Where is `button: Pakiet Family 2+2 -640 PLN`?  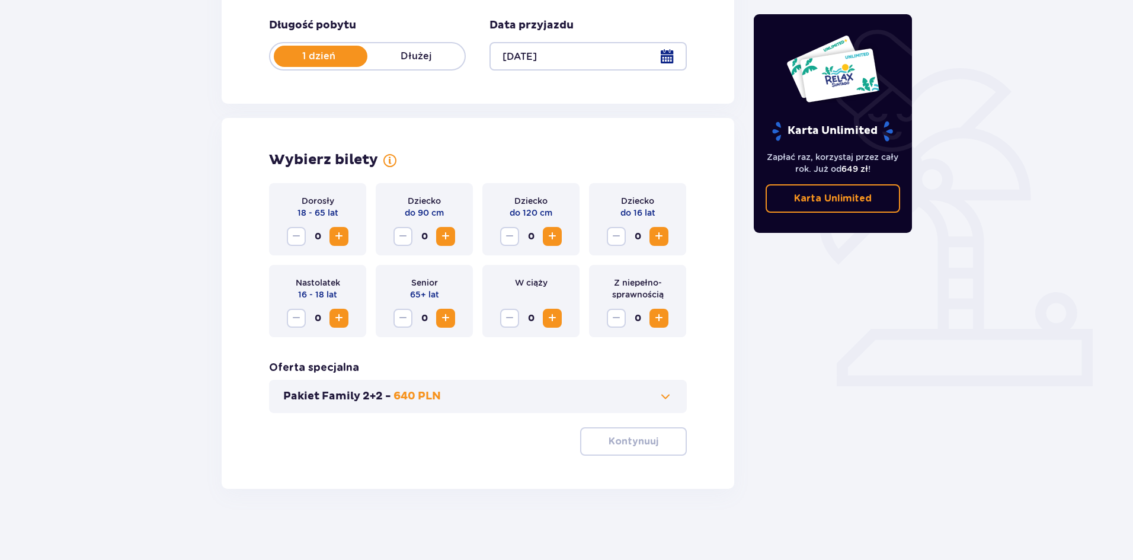 button: Pakiet Family 2+2 -640 PLN is located at coordinates (478, 396).